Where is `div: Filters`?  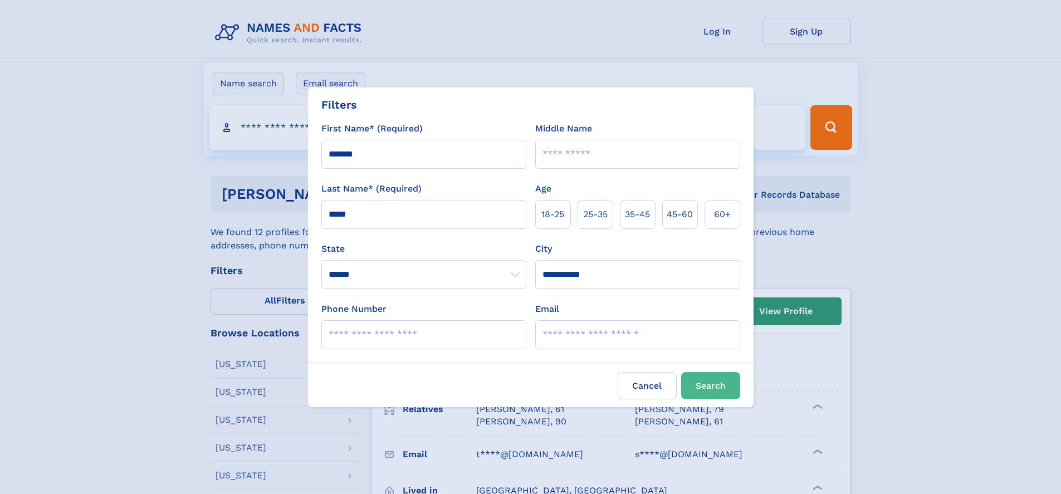 div: Filters is located at coordinates (339, 105).